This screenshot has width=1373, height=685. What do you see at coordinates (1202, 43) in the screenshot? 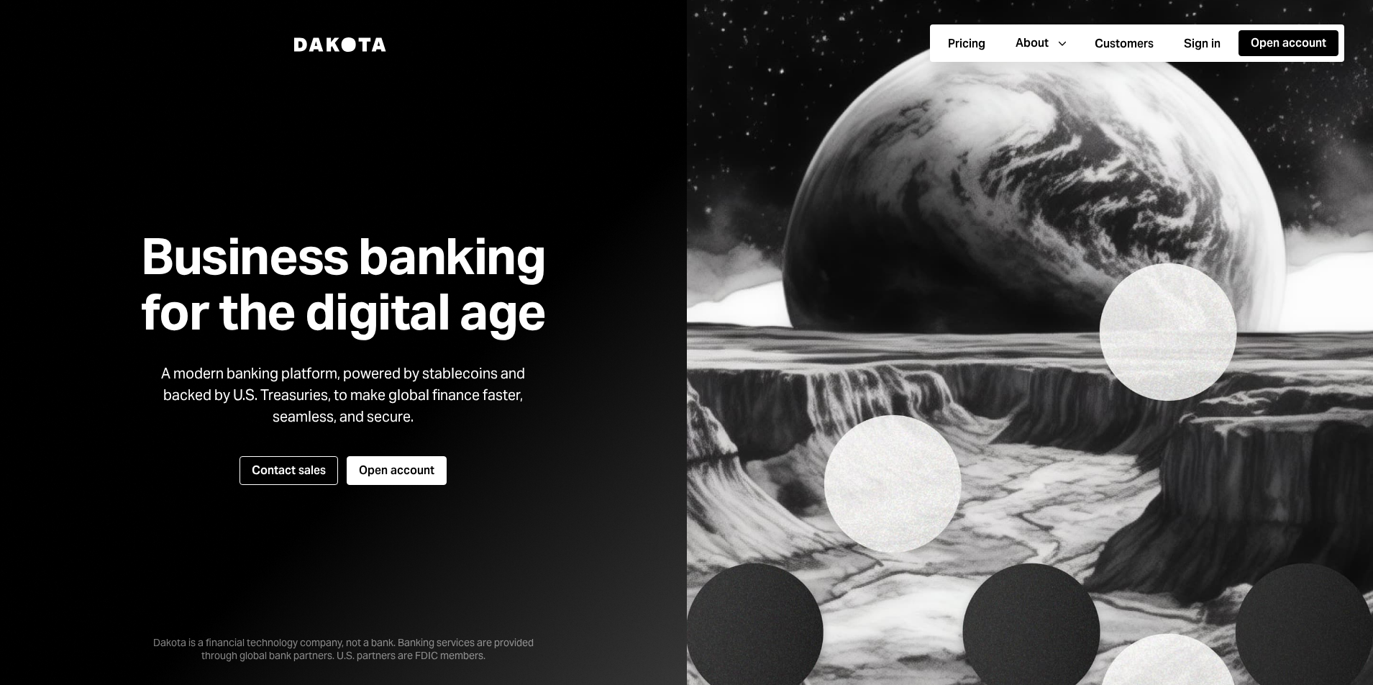
I see `a: Sign in` at bounding box center [1202, 43].